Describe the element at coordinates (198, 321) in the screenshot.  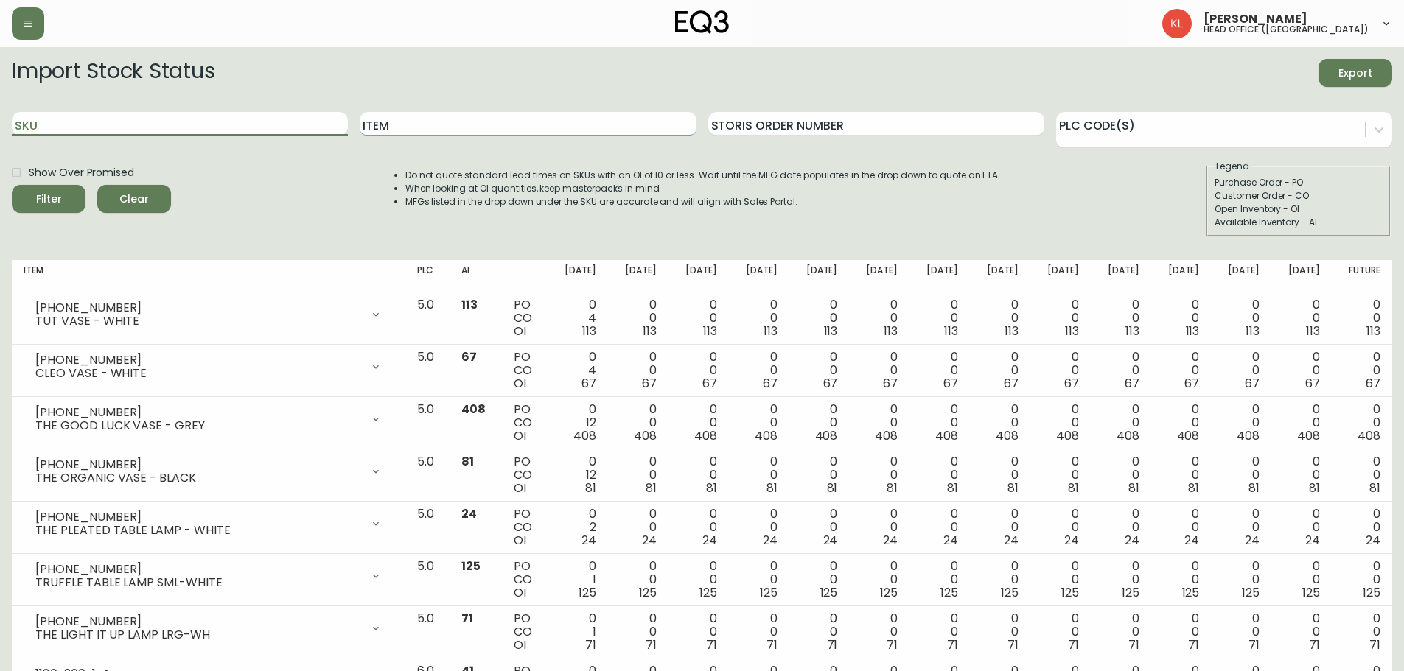
I see `div: TUT VASE - WHITE` at that location.